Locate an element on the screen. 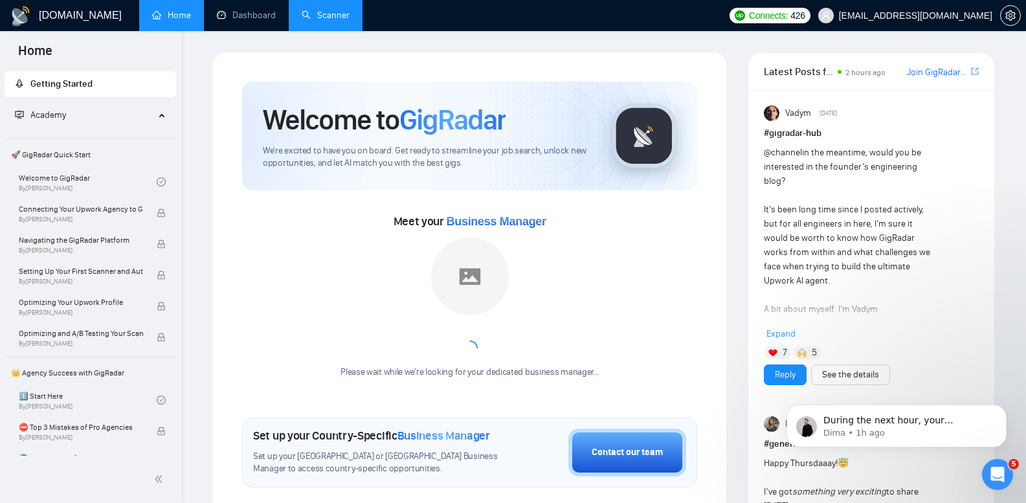  button: See the details is located at coordinates (851, 375).